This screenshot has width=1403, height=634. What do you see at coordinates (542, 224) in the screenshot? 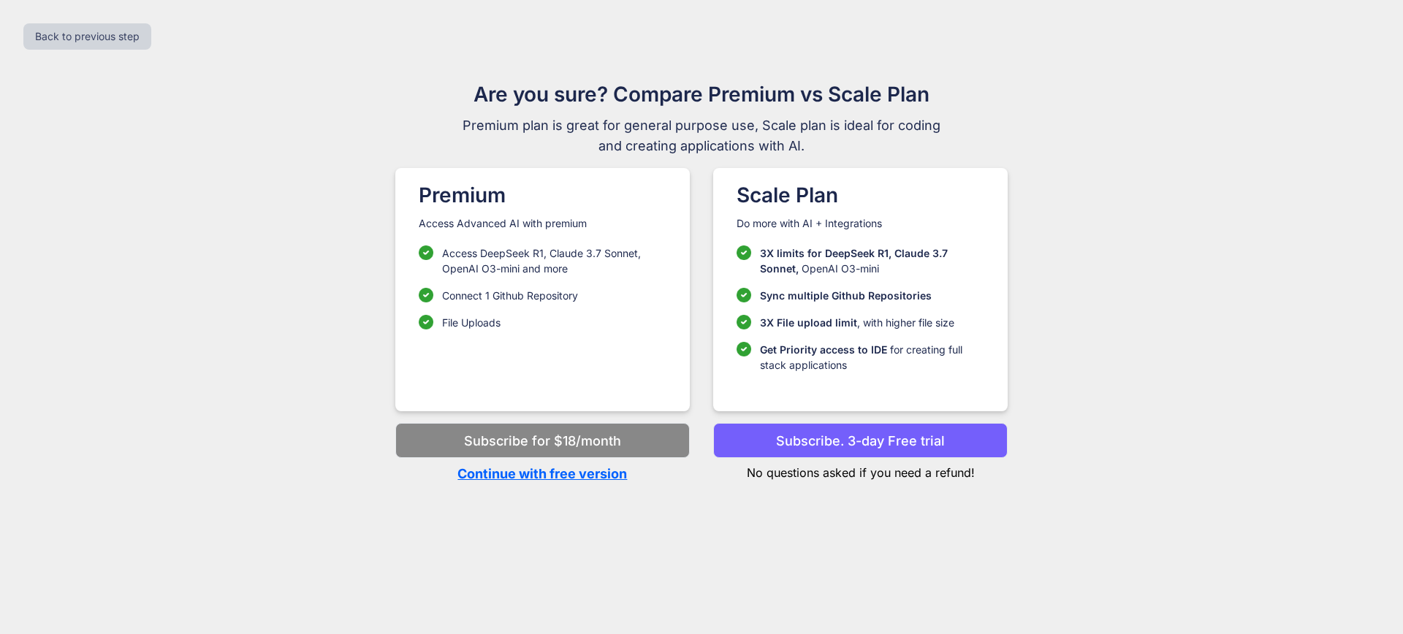
I see `p: Access Advanced AI with premium` at bounding box center [542, 224].